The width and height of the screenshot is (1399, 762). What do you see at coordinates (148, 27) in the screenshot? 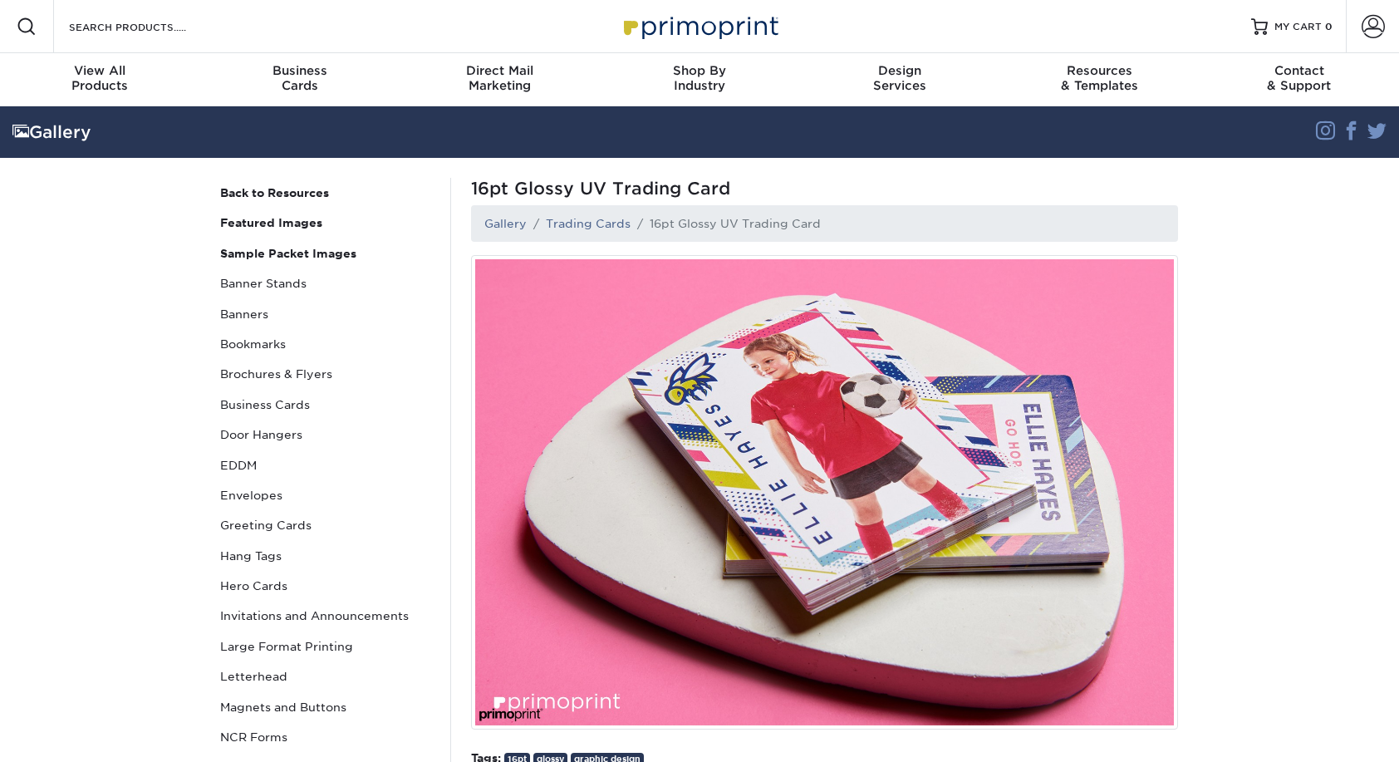
I see `input: SEARCH PRODUCTS.....` at bounding box center [148, 27].